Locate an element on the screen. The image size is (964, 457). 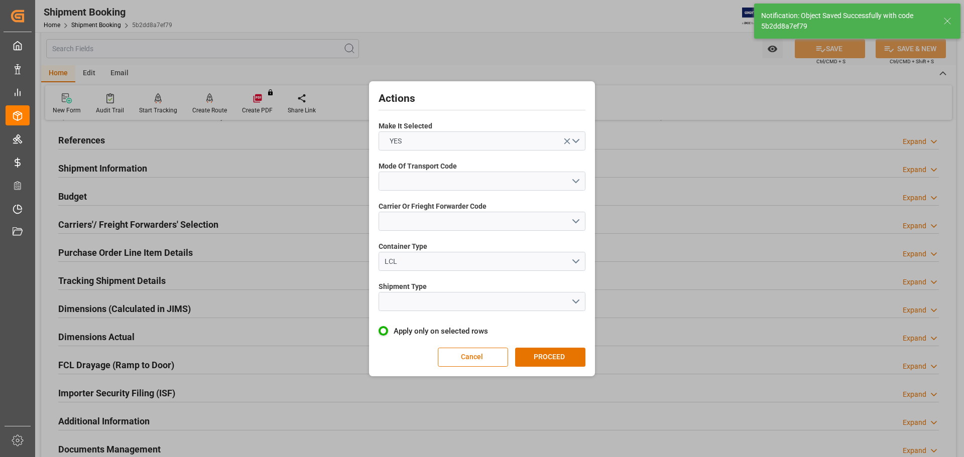
span: Carrier Or Frieght Forwarder Code is located at coordinates (432, 206).